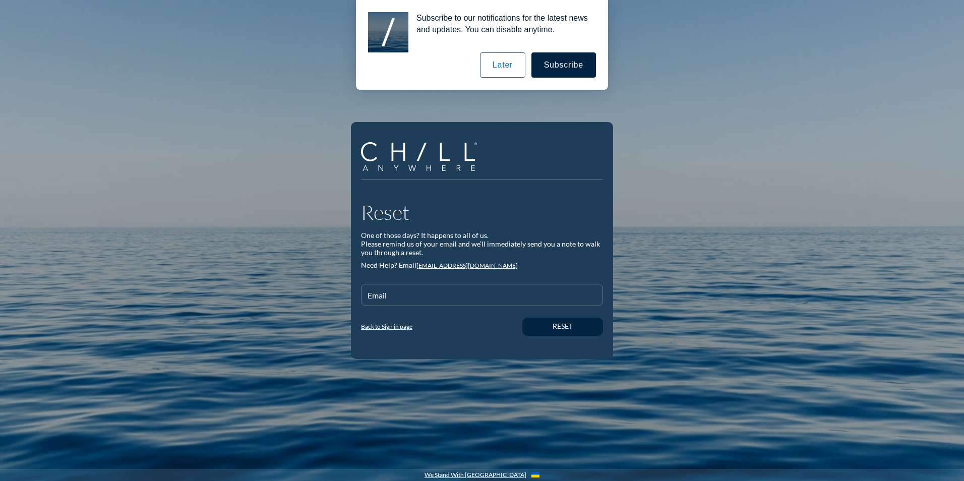 Image resolution: width=964 pixels, height=481 pixels. Describe the element at coordinates (564, 65) in the screenshot. I see `button: Subscribe` at that location.